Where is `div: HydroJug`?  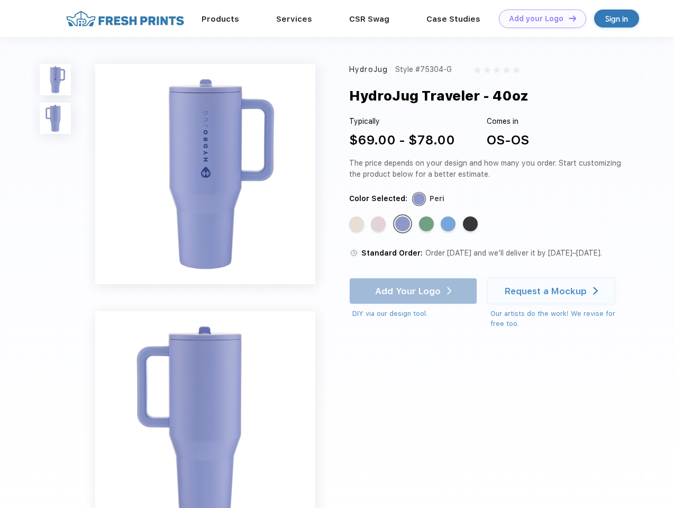 div: HydroJug is located at coordinates (368, 69).